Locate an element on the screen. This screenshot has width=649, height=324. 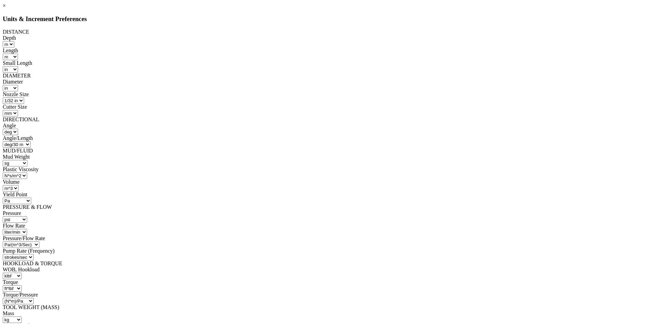
label: Torque/Pressure is located at coordinates (20, 294).